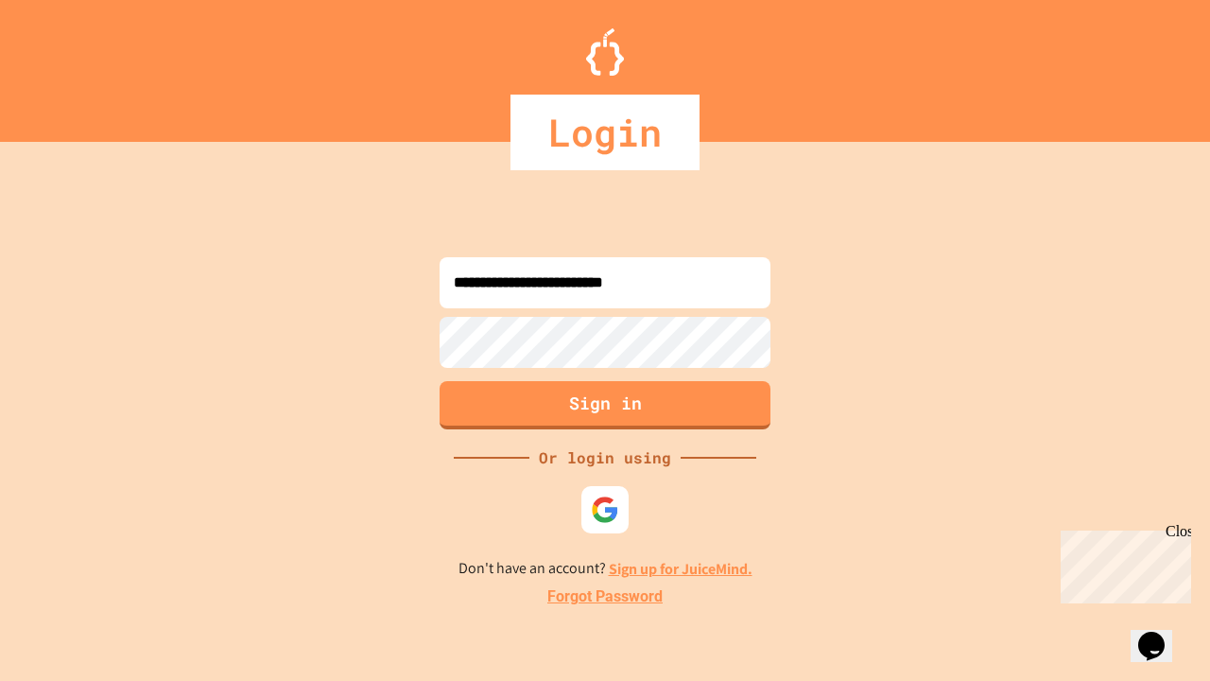 The width and height of the screenshot is (1210, 681). Describe the element at coordinates (605, 510) in the screenshot. I see `img: google-icon.svg` at that location.